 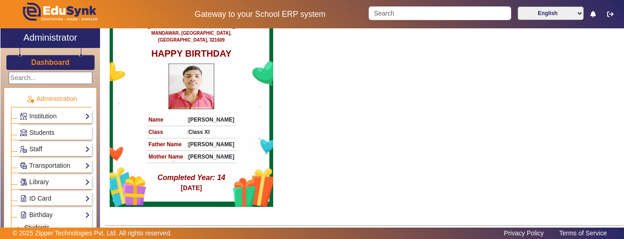 What do you see at coordinates (30, 99) in the screenshot?
I see `img: Administration.png` at bounding box center [30, 99].